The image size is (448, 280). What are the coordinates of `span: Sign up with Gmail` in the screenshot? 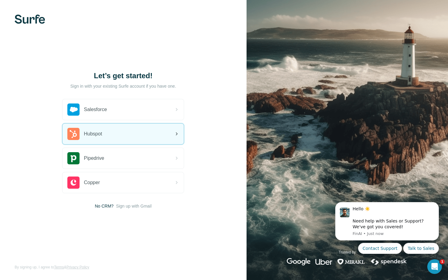 It's located at (134, 206).